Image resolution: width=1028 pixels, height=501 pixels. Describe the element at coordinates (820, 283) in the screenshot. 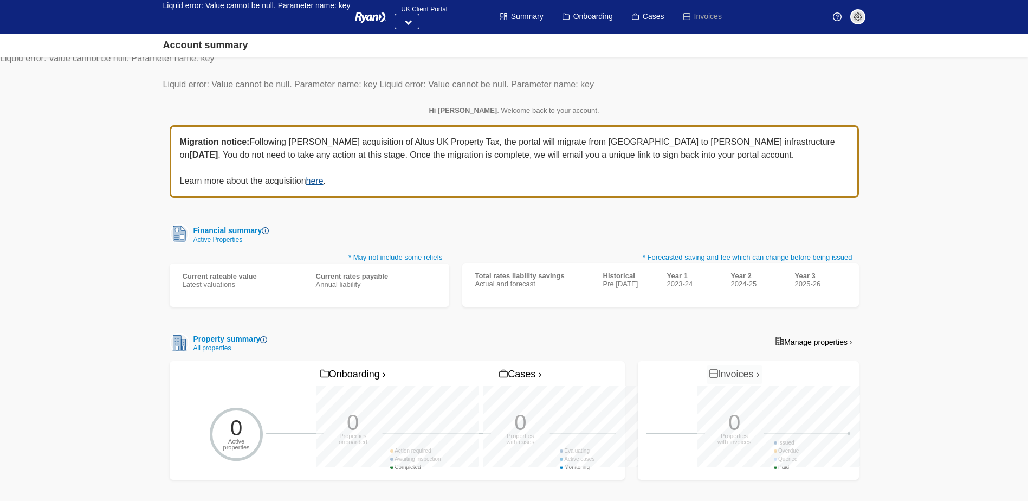

I see `div: 2025-26` at that location.